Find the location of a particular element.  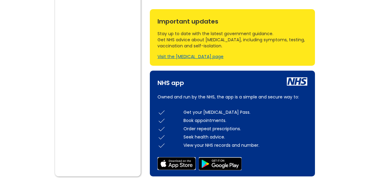

div: Seek health advice. is located at coordinates (245, 137).